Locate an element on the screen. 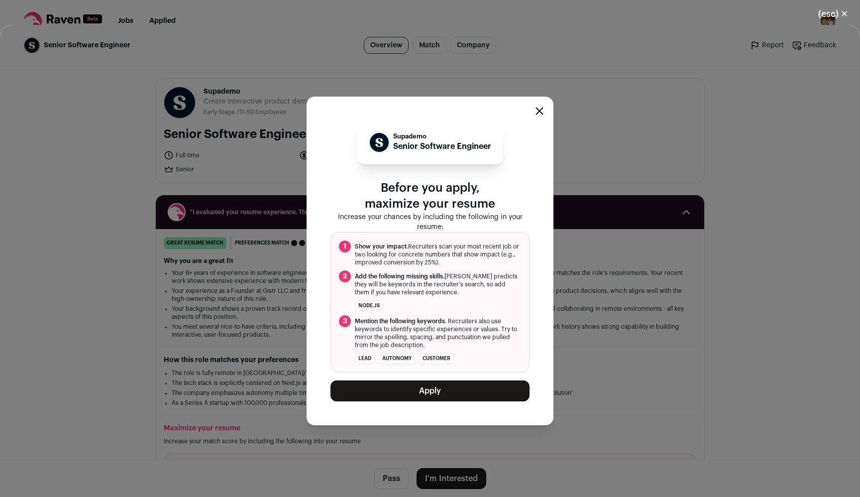 The height and width of the screenshot is (497, 860). span: 3 is located at coordinates (345, 321).